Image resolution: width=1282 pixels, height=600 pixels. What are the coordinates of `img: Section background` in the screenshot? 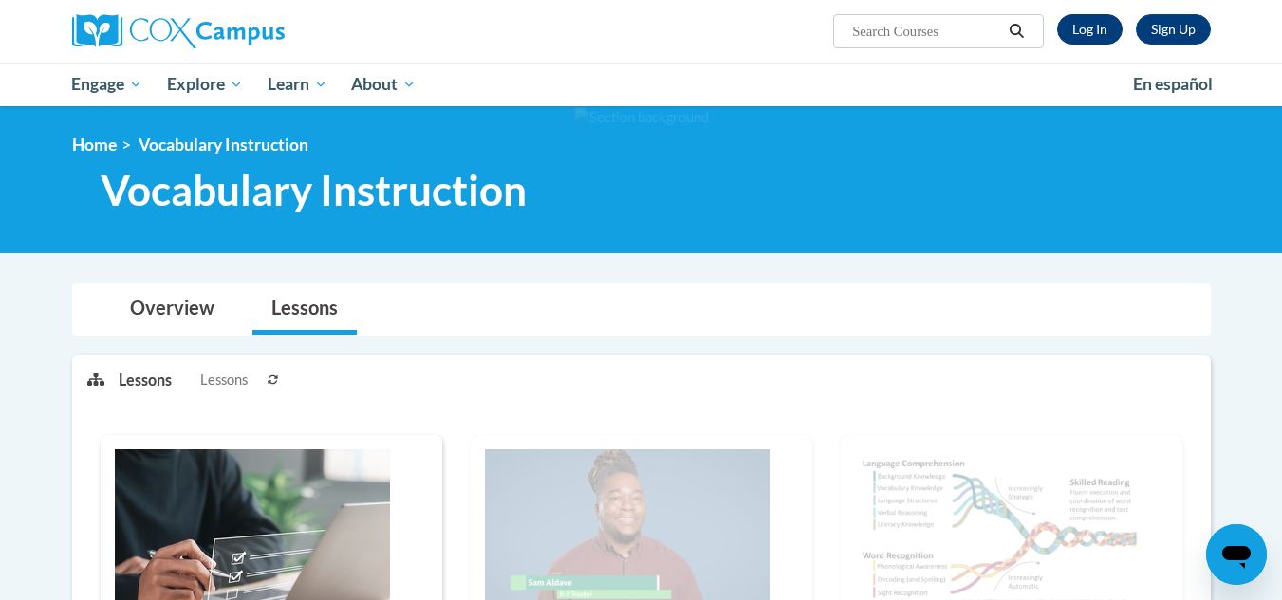 It's located at (641, 118).